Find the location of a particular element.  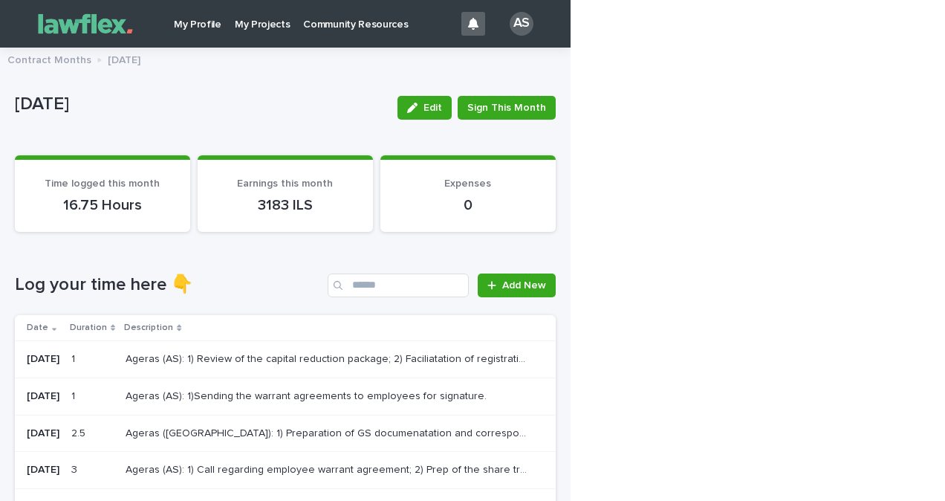

button: Edit is located at coordinates (424, 108).